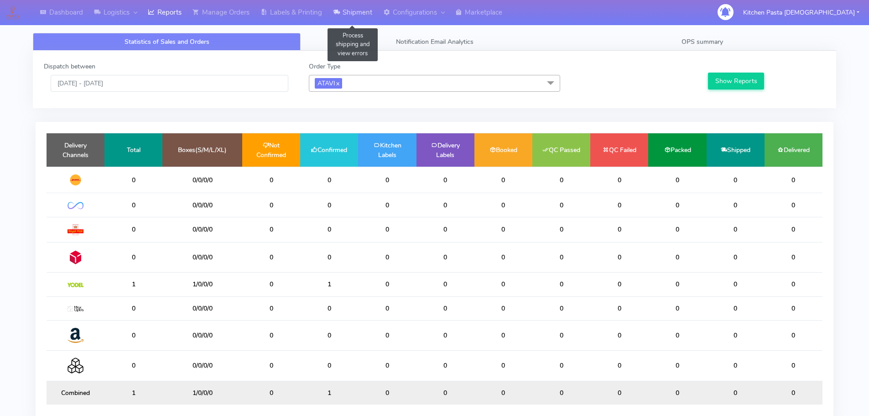 This screenshot has width=869, height=416. I want to click on td: Boxes(S/M/L/XL), so click(202, 150).